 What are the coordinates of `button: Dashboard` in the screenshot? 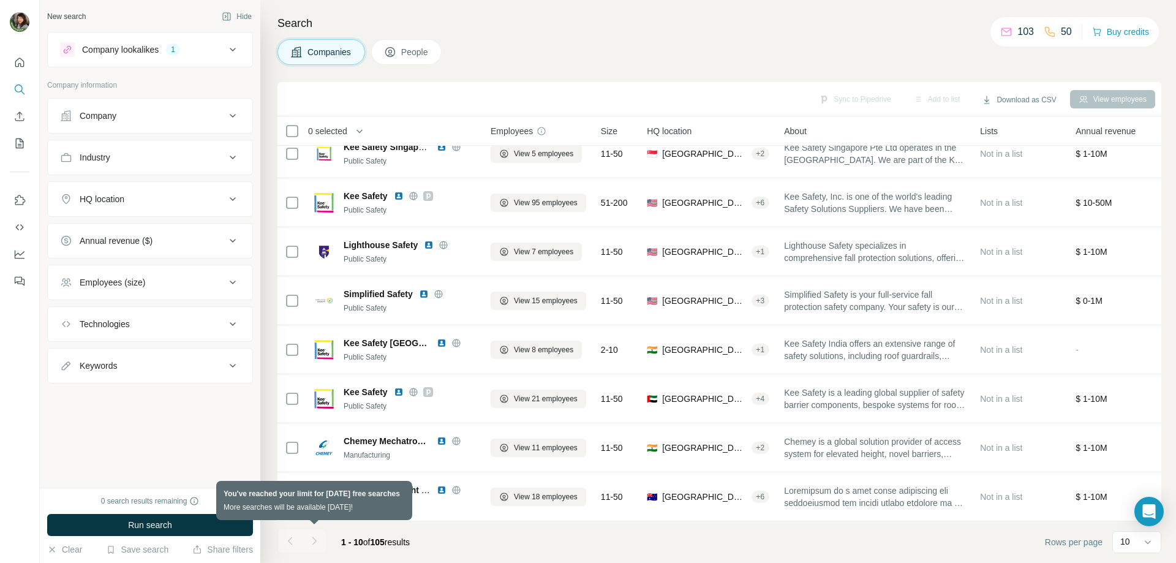 It's located at (20, 254).